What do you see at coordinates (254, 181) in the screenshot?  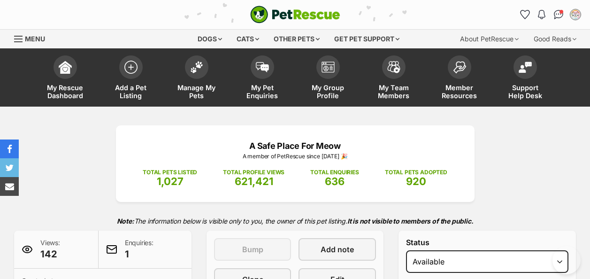 I see `span: 621,421` at bounding box center [254, 181].